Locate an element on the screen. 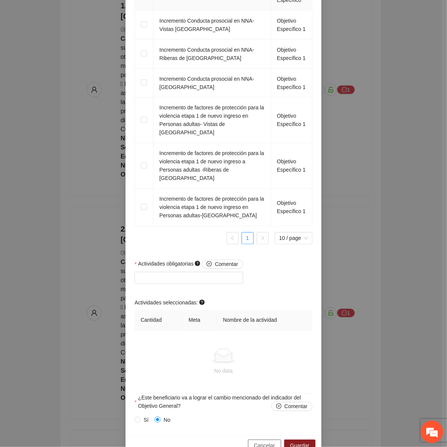 The height and width of the screenshot is (447, 447). textarea: Escriba su mensaje y pulse “Intro” is located at coordinates (73, 219).